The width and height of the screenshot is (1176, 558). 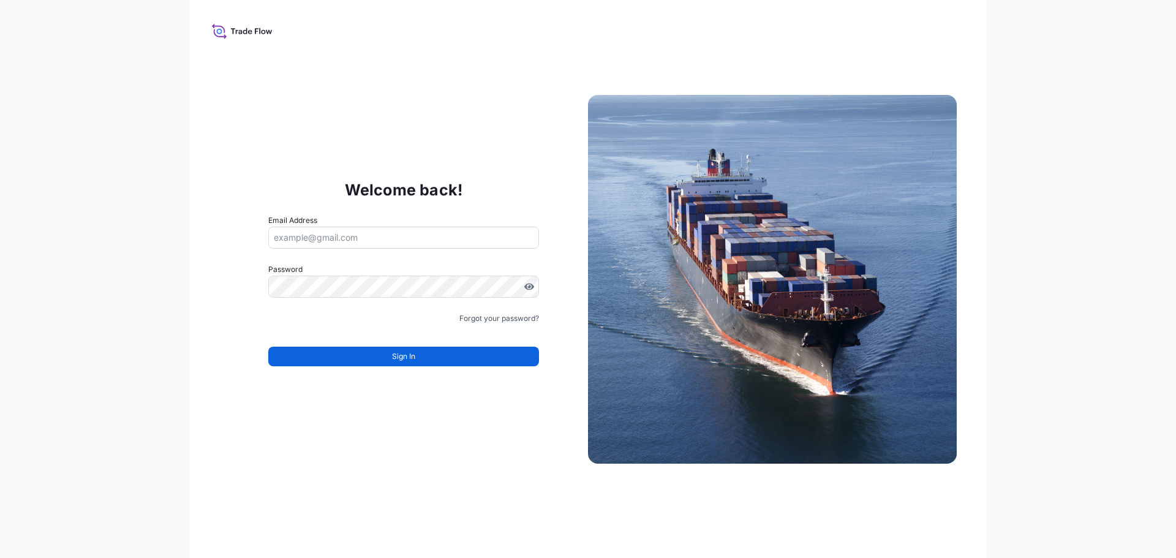 What do you see at coordinates (529, 287) in the screenshot?
I see `button: Show password` at bounding box center [529, 287].